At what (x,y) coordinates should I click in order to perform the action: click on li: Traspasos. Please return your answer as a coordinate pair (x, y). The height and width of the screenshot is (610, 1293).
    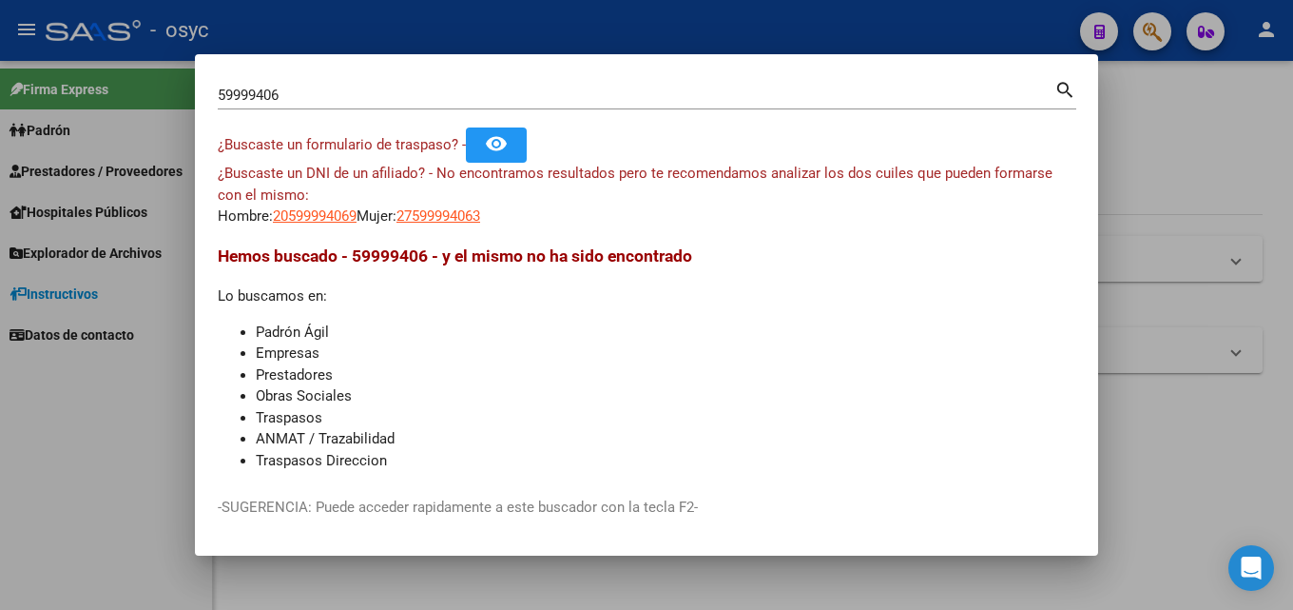
    Looking at the image, I should click on (666, 417).